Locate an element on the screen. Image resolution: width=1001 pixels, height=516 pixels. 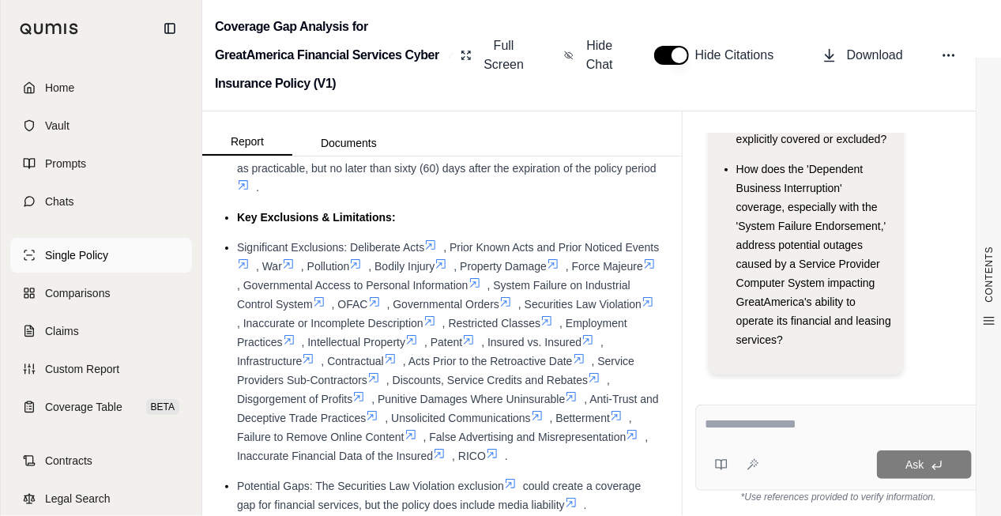
span: , Contractual is located at coordinates (352, 361).